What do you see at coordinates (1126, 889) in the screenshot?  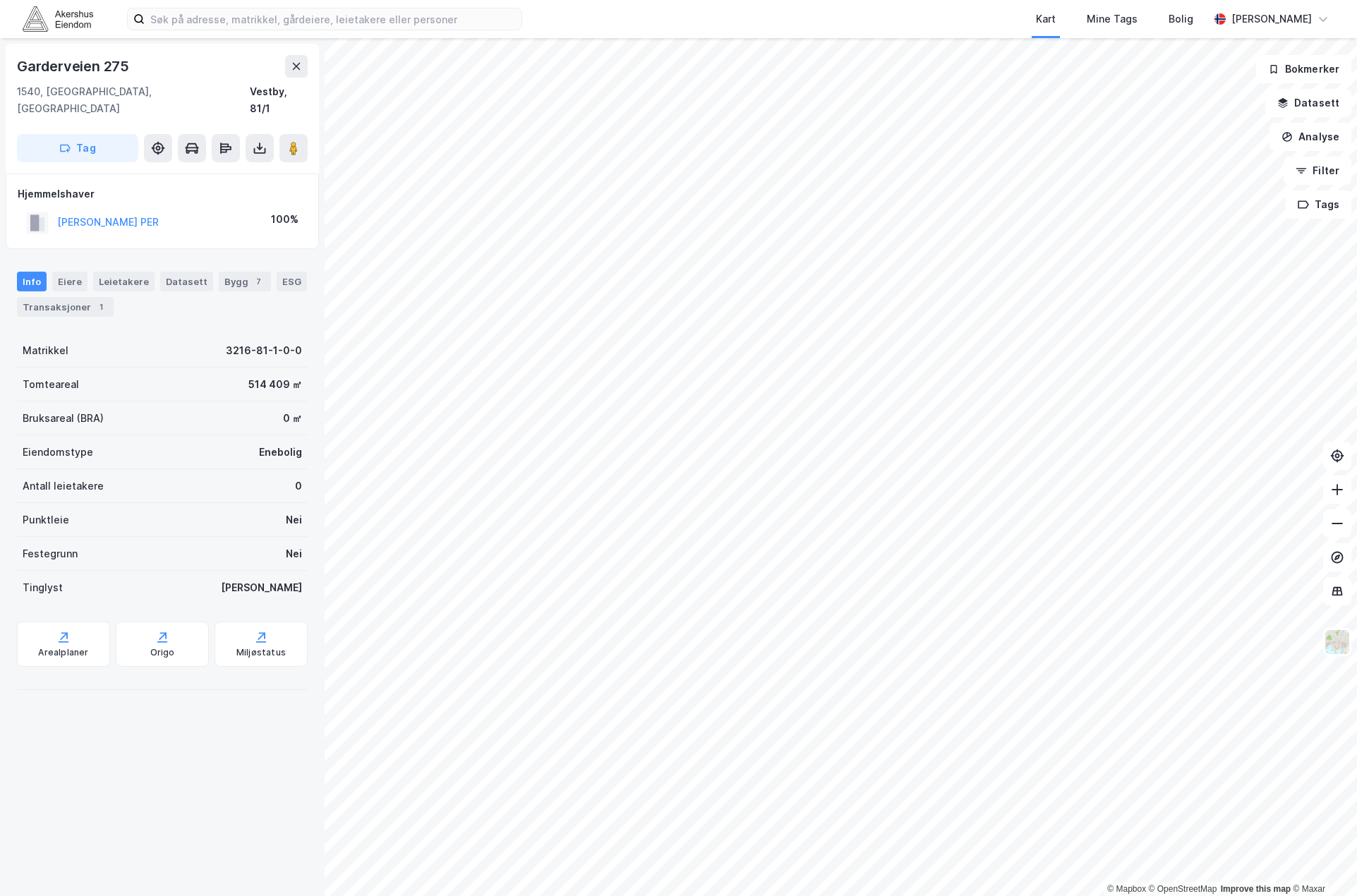 I see `a: Mapbox` at bounding box center [1126, 889].